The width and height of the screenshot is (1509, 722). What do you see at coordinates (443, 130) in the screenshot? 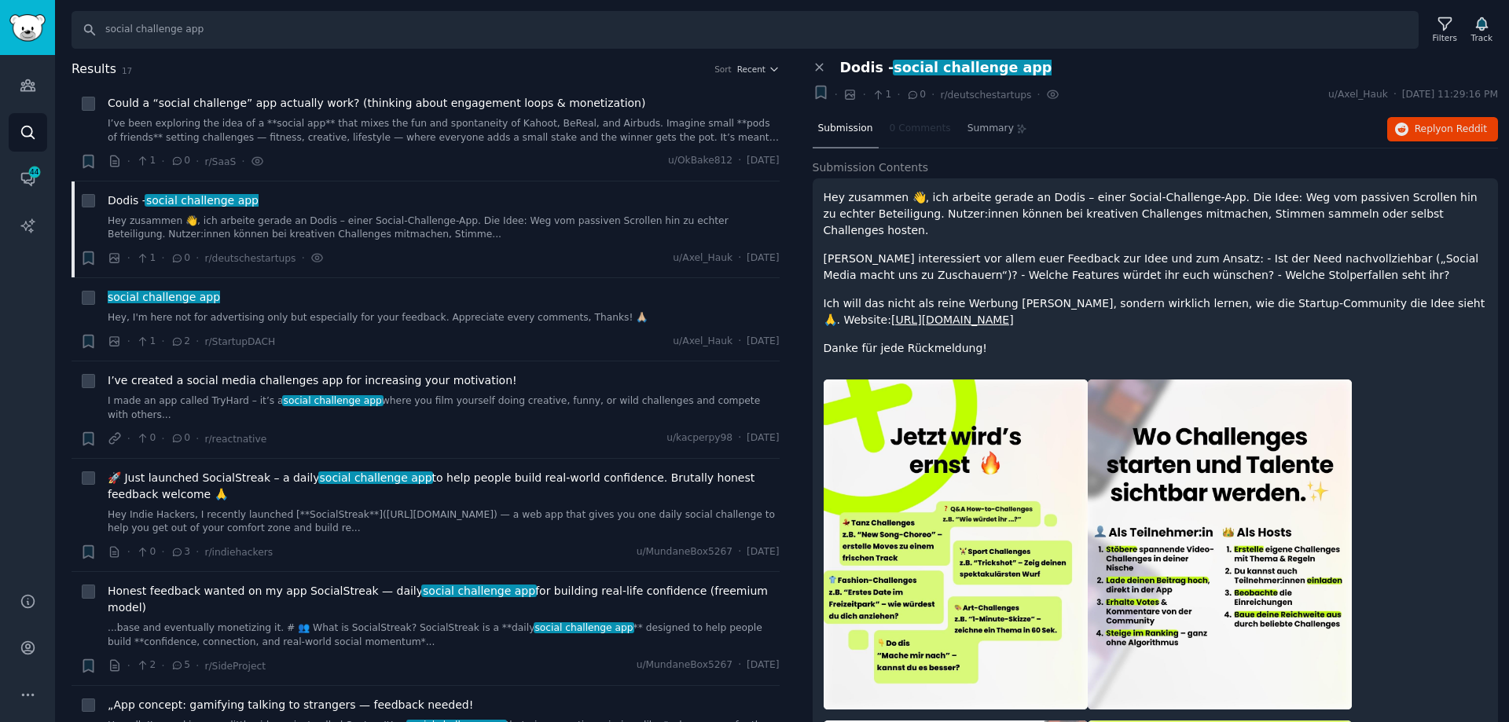
I see `a: I’ve been exploring the idea of a **social app** that mixes the fun and spontaneity of Kahoot, Be...` at bounding box center [443, 130].